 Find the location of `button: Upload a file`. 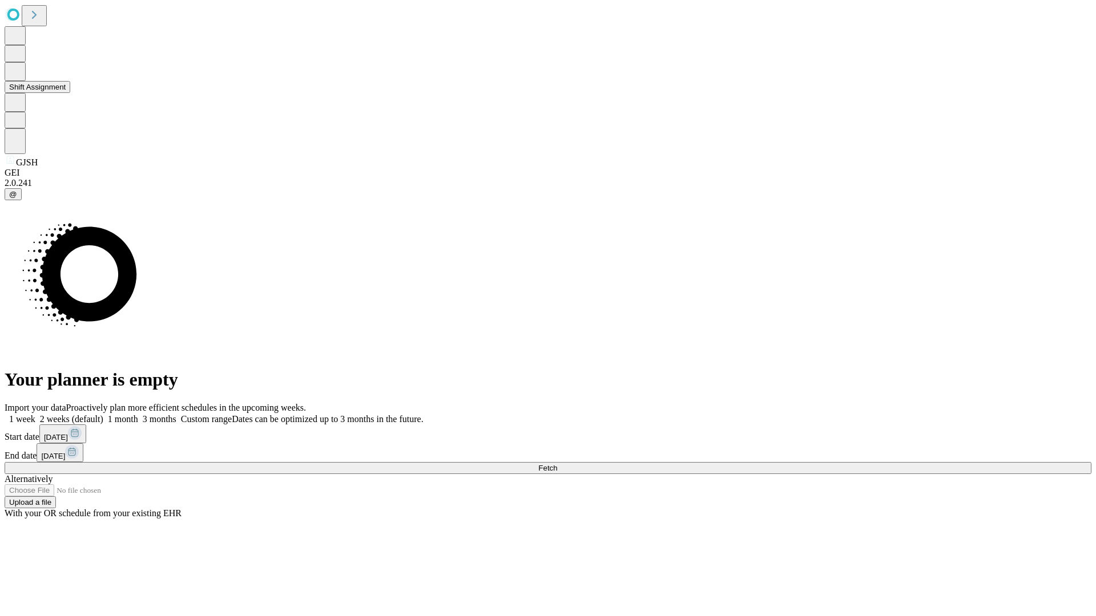

button: Upload a file is located at coordinates (30, 502).